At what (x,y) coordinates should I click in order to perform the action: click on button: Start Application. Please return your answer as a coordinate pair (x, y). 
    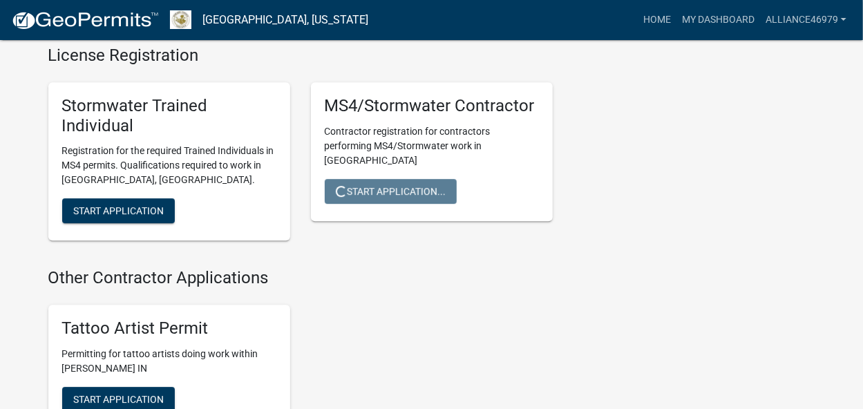
    Looking at the image, I should click on (118, 211).